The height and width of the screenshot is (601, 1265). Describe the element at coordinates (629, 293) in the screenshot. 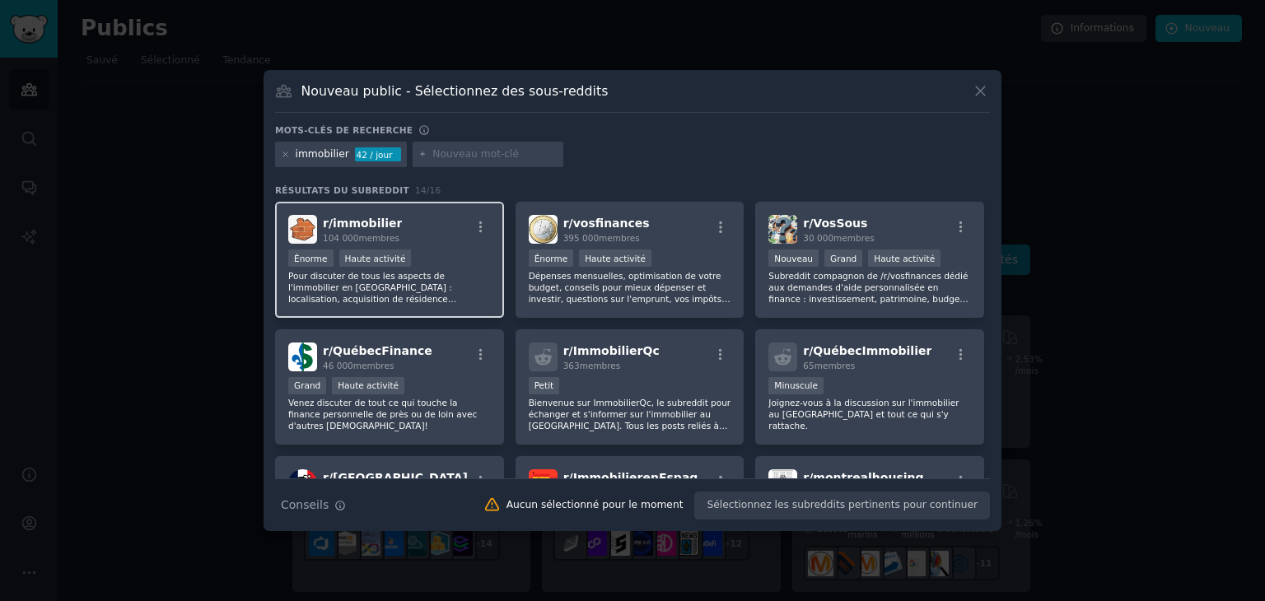

I see `font: Dépenses mensuelles, optimisation de votre budget, conseils pour mieux dépenser et investir, ques...` at that location.